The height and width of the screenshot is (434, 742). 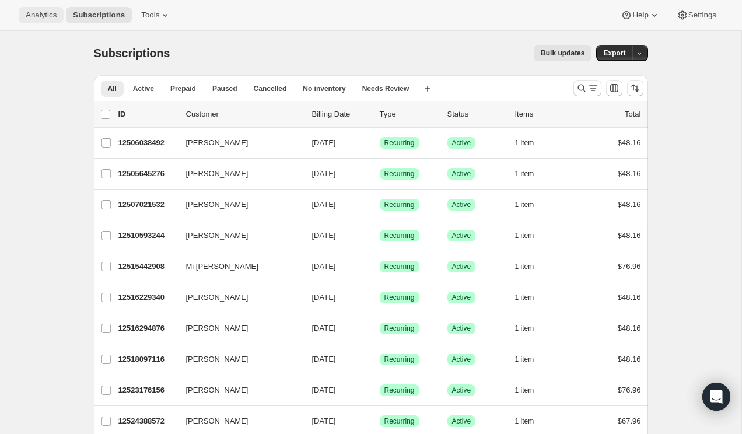 I want to click on button: Bulk updates, so click(x=563, y=53).